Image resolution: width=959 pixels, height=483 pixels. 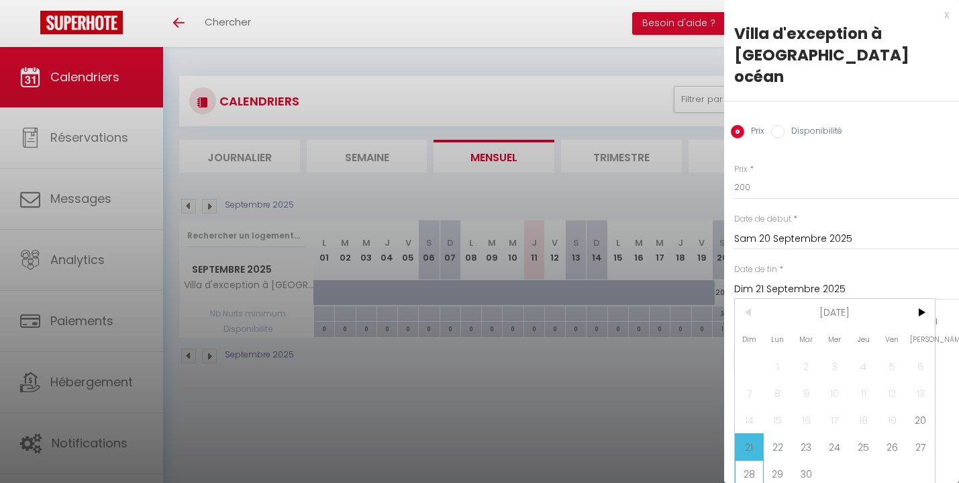 What do you see at coordinates (892, 446) in the screenshot?
I see `span: 26` at bounding box center [892, 446].